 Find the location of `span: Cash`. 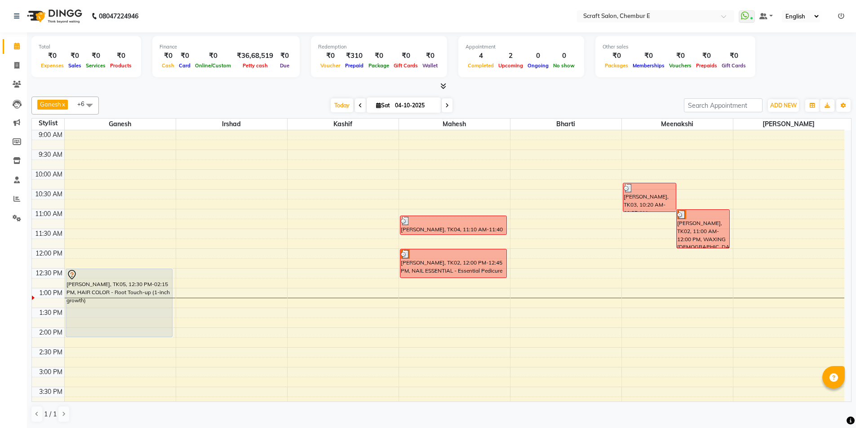

span: Cash is located at coordinates (168, 66).